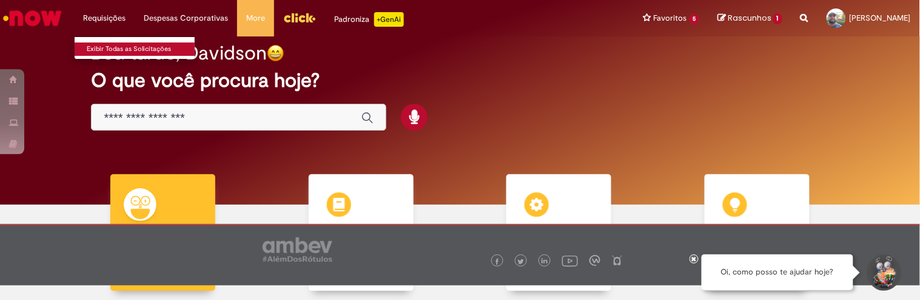 This screenshot has width=920, height=300. Describe the element at coordinates (162, 232) in the screenshot. I see `a: Tirar dúvidas Tirar dúvidas com Lupi Assist e Gen Ai` at that location.